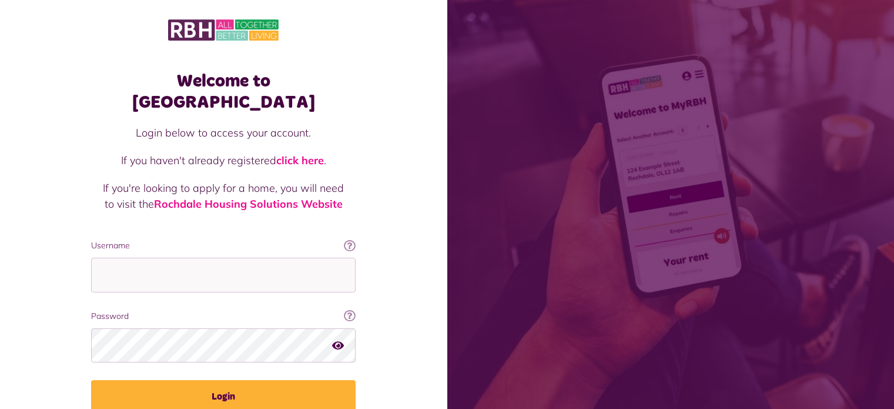 The image size is (894, 409). I want to click on p: Login below to access your account., so click(223, 132).